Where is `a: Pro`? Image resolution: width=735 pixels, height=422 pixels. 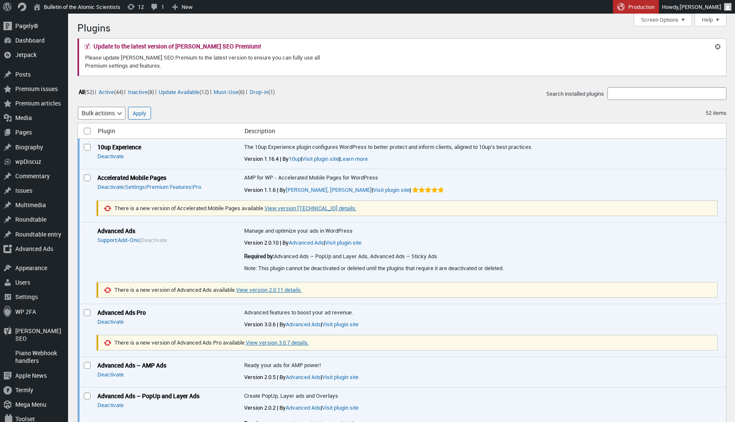
a: Pro is located at coordinates (197, 187).